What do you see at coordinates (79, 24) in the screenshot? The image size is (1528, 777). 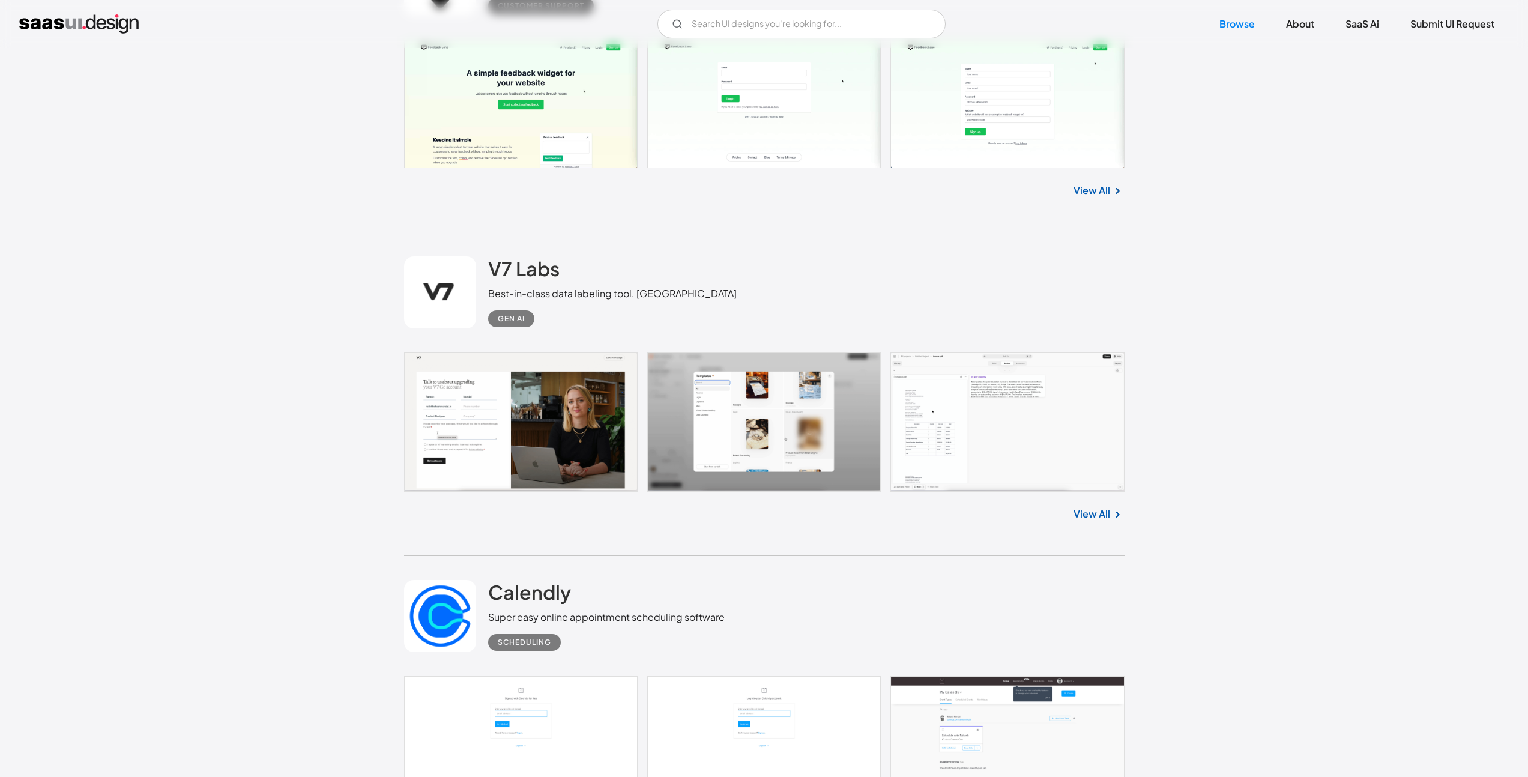 I see `a: home` at bounding box center [79, 24].